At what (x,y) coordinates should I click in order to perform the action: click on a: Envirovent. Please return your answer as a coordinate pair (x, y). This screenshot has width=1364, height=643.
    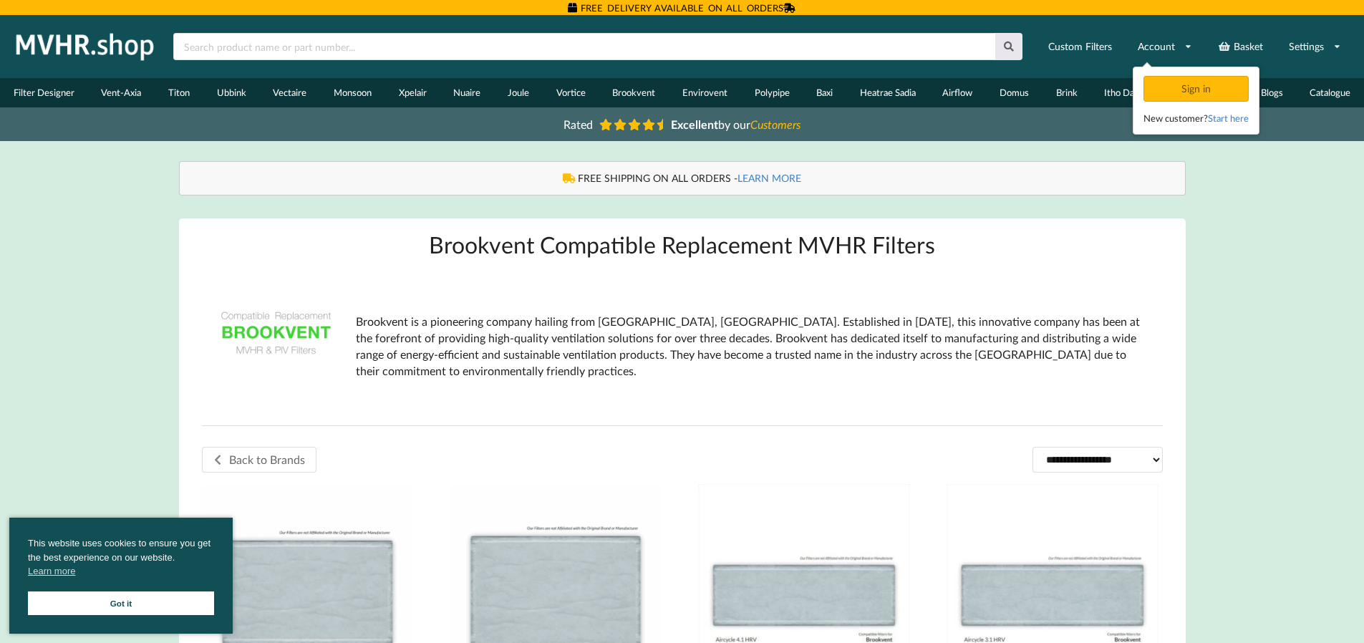
    Looking at the image, I should click on (705, 92).